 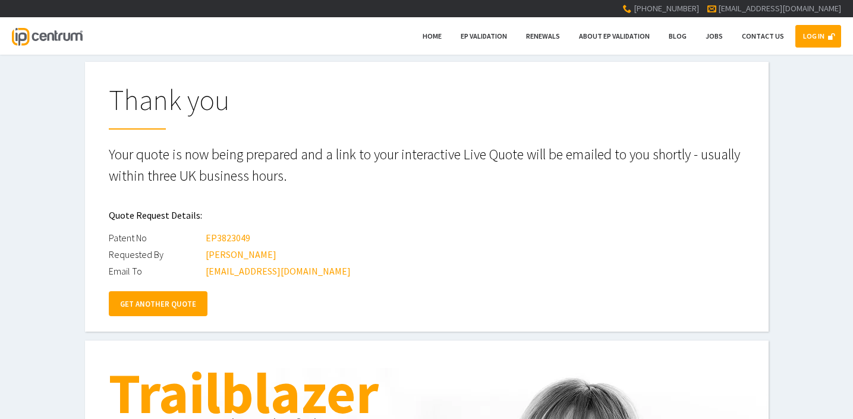 What do you see at coordinates (714, 36) in the screenshot?
I see `span: Jobs` at bounding box center [714, 36].